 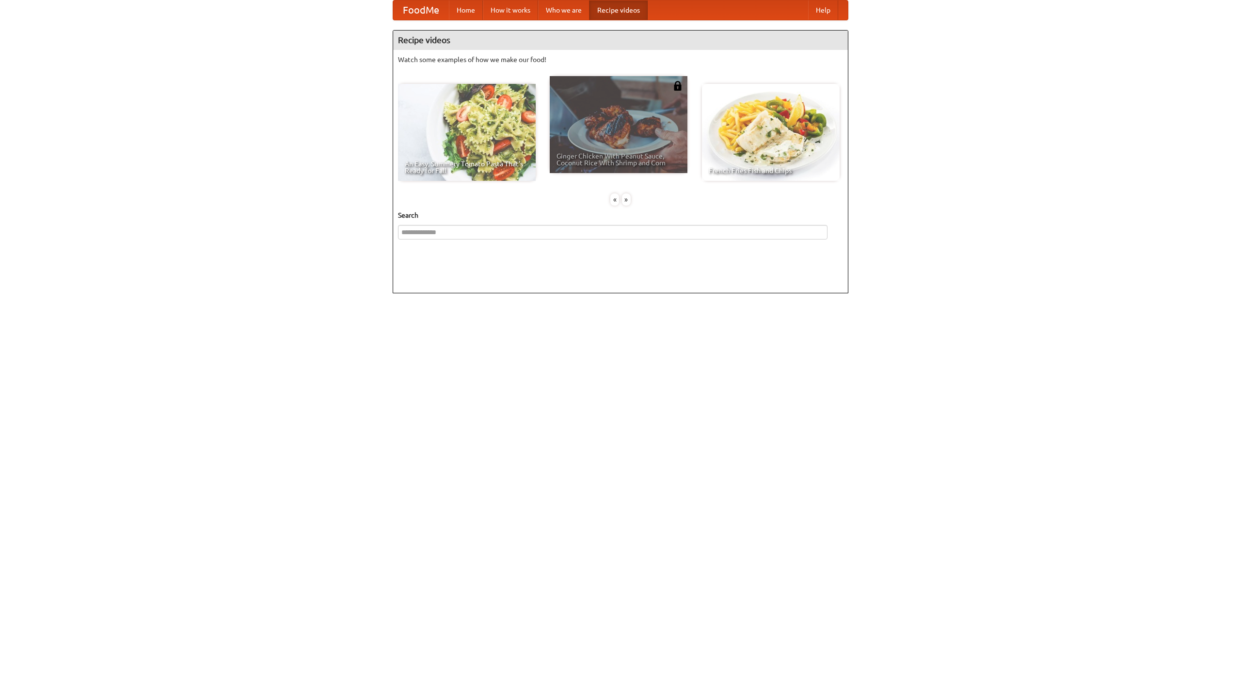 What do you see at coordinates (621, 60) in the screenshot?
I see `p: Watch some examples of how we make our food!` at bounding box center [621, 60].